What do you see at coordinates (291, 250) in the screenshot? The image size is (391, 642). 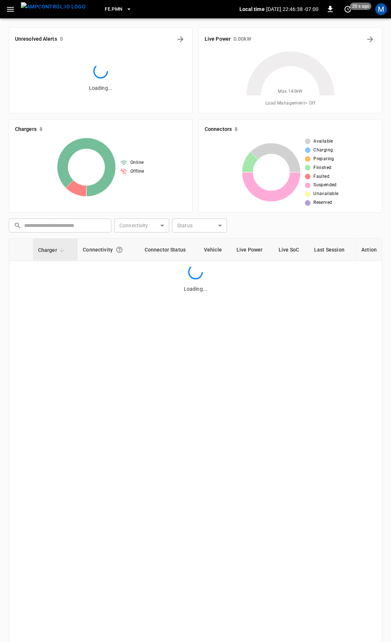 I see `th: Live SoC` at bounding box center [291, 250].